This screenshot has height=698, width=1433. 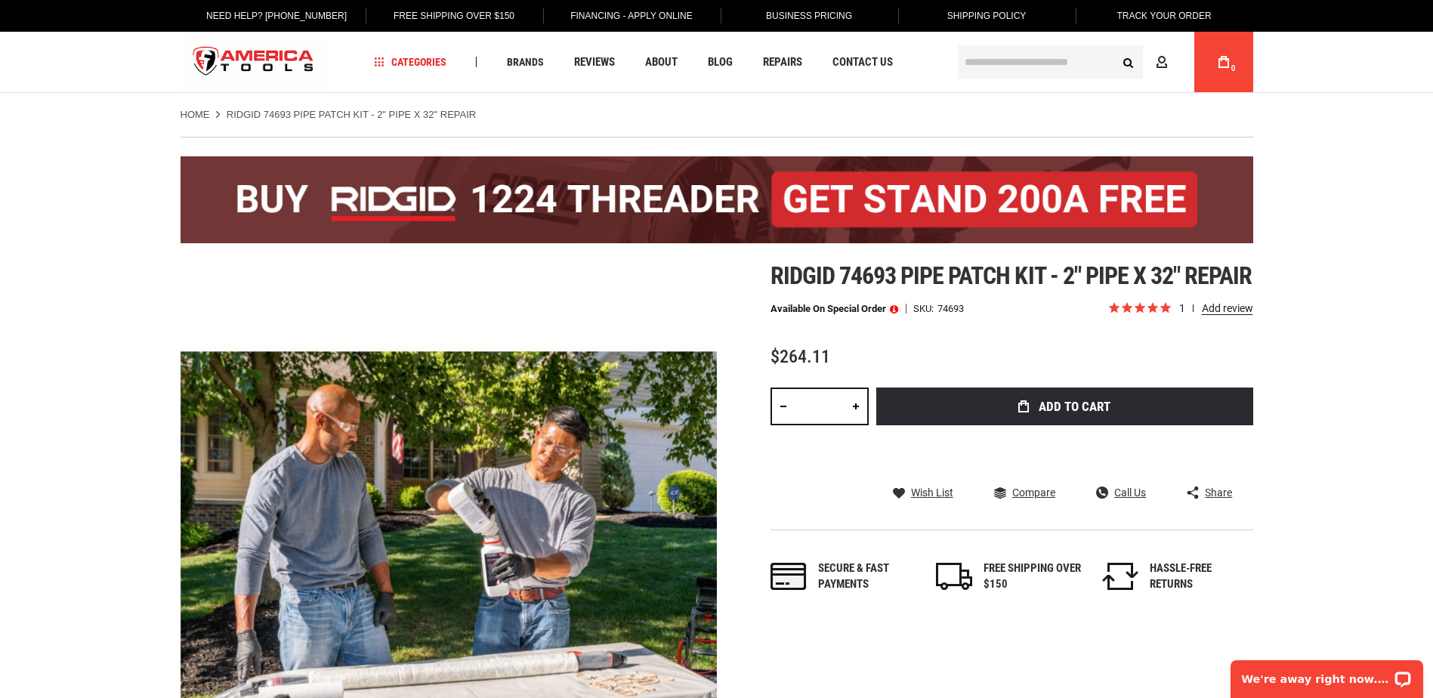 I want to click on span: Shipping Policy, so click(x=986, y=16).